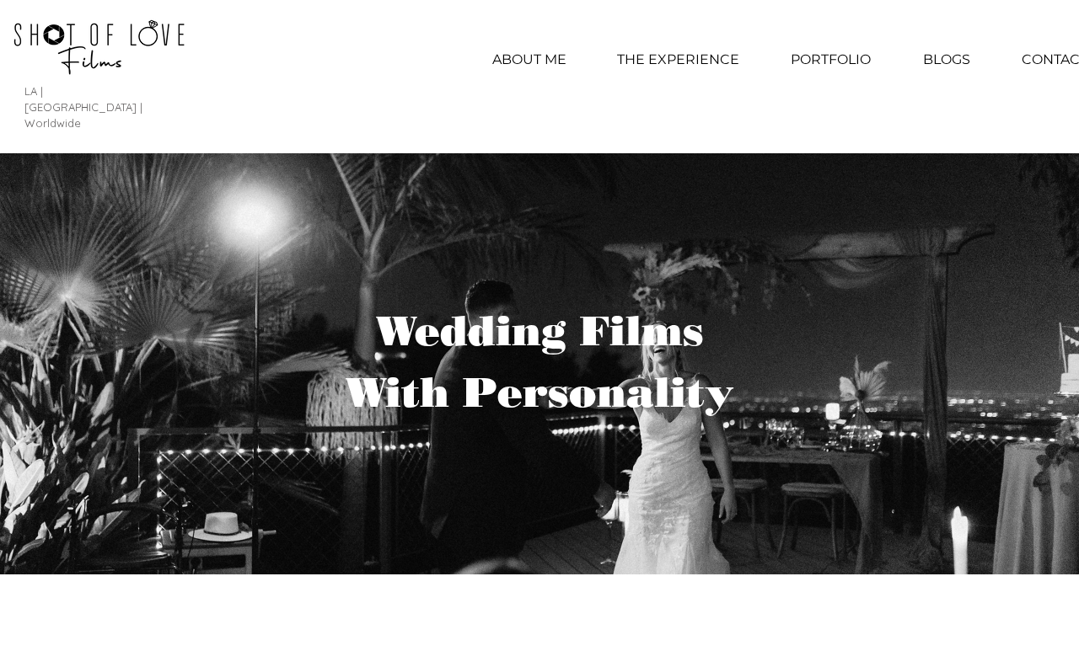 The width and height of the screenshot is (1079, 651). Describe the element at coordinates (529, 60) in the screenshot. I see `p: ABOUT ME` at that location.